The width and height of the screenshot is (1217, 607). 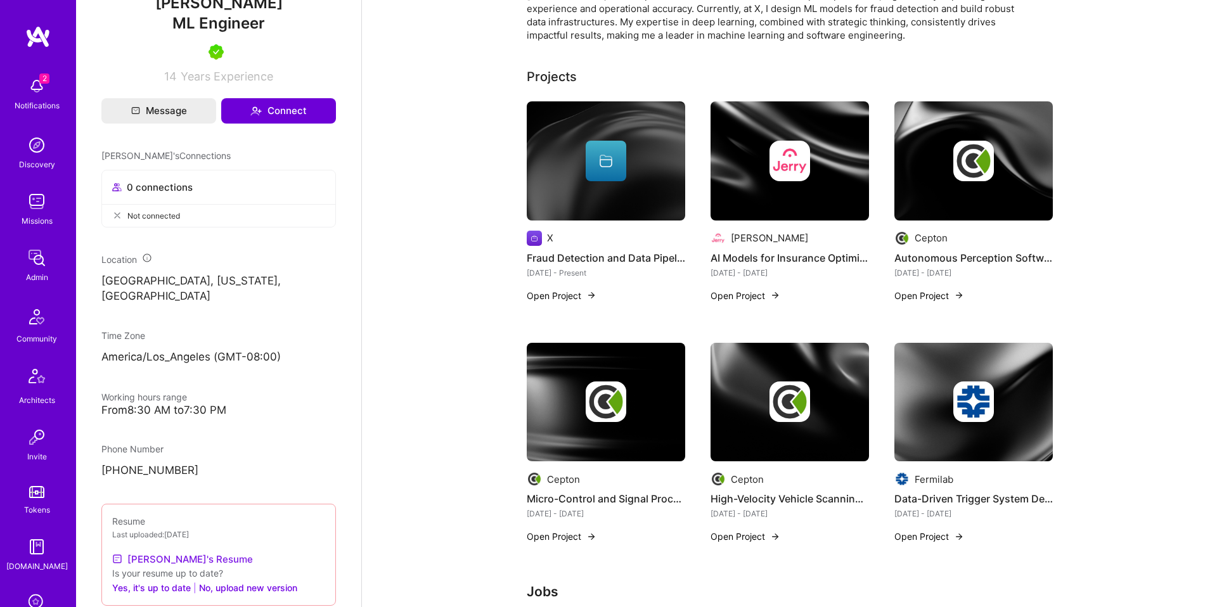 What do you see at coordinates (219, 410) in the screenshot?
I see `div: From 8:30 AM to 7:30 PM` at bounding box center [219, 410].